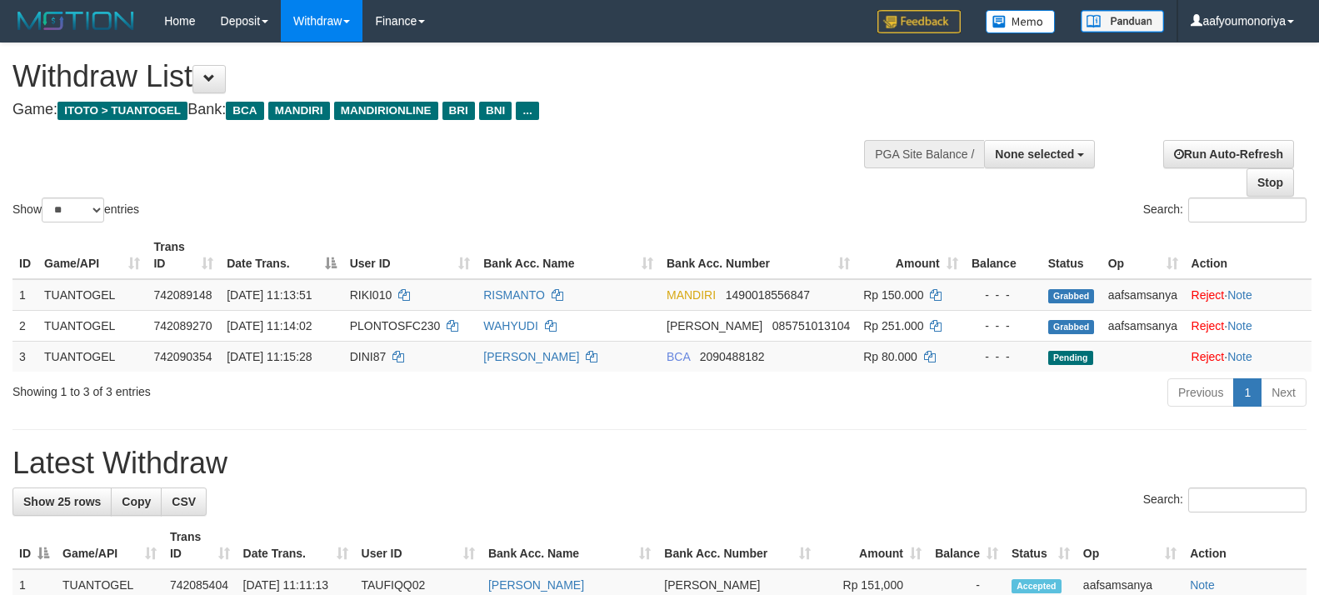 This screenshot has width=1319, height=595. I want to click on td: 3, so click(25, 356).